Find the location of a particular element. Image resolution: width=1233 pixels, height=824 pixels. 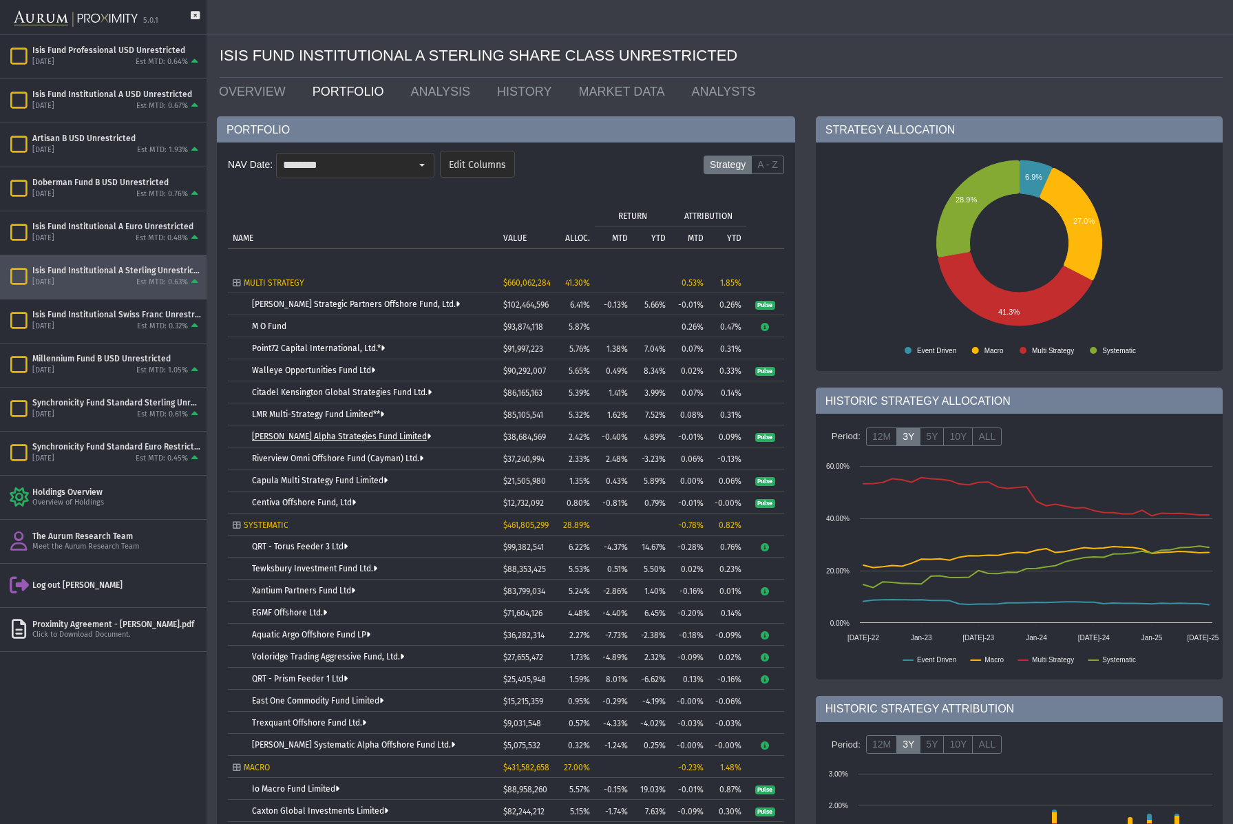

label: 3Y is located at coordinates (908, 745).